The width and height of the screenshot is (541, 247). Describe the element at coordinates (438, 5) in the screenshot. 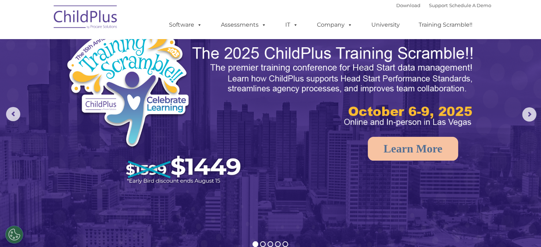

I see `a: Support` at that location.